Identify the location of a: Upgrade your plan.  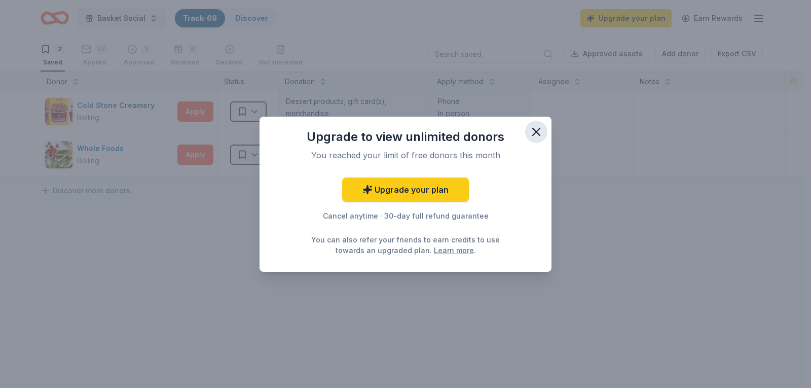
(406, 190).